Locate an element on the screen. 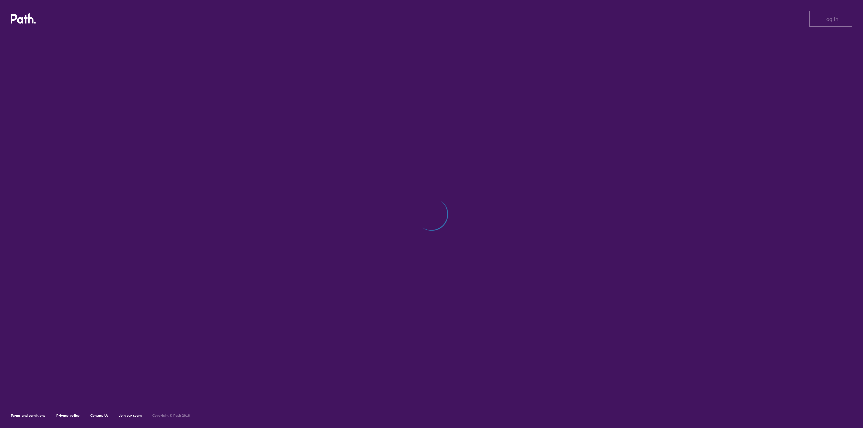 The image size is (863, 428). button: Log in is located at coordinates (830, 19).